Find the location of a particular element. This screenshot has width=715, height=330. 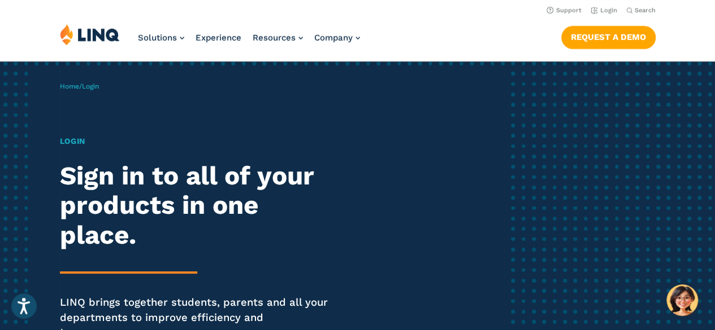

nav: Button Navigation is located at coordinates (608, 36).